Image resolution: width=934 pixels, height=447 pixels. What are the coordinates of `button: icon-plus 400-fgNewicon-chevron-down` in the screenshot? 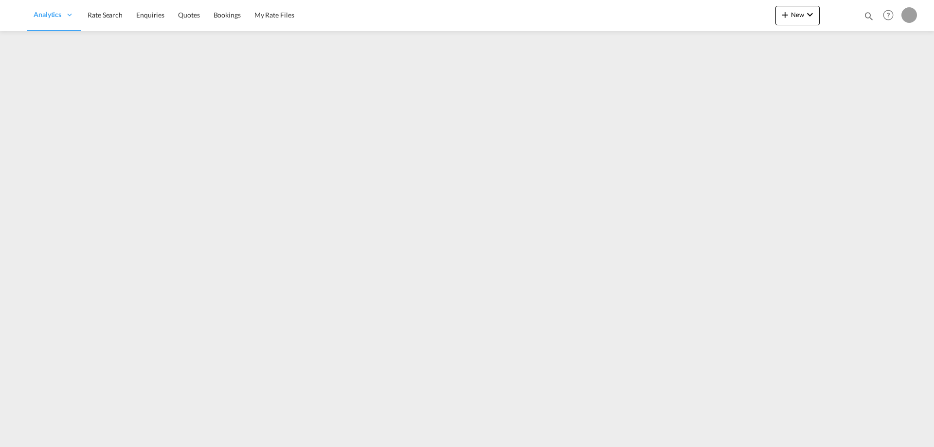 It's located at (798, 16).